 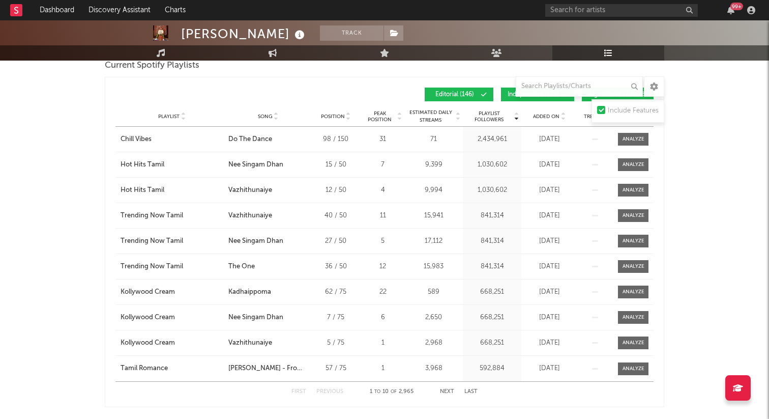 I want to click on div: 15,983, so click(x=433, y=267).